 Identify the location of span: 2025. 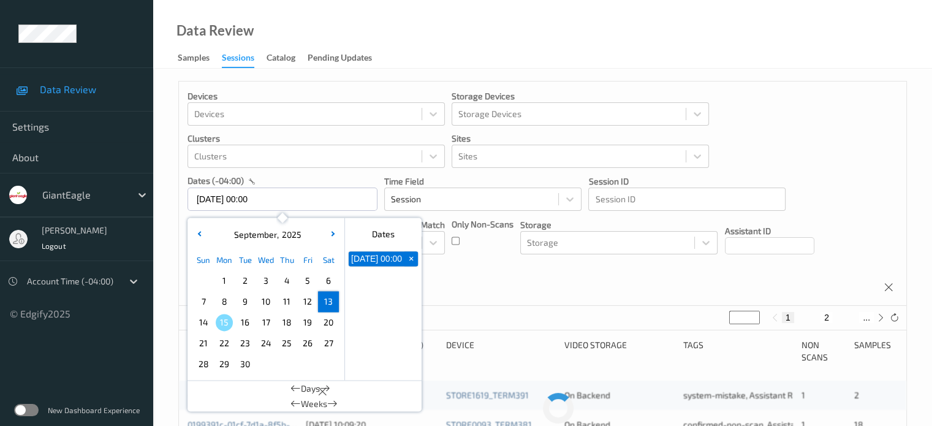
(290, 234).